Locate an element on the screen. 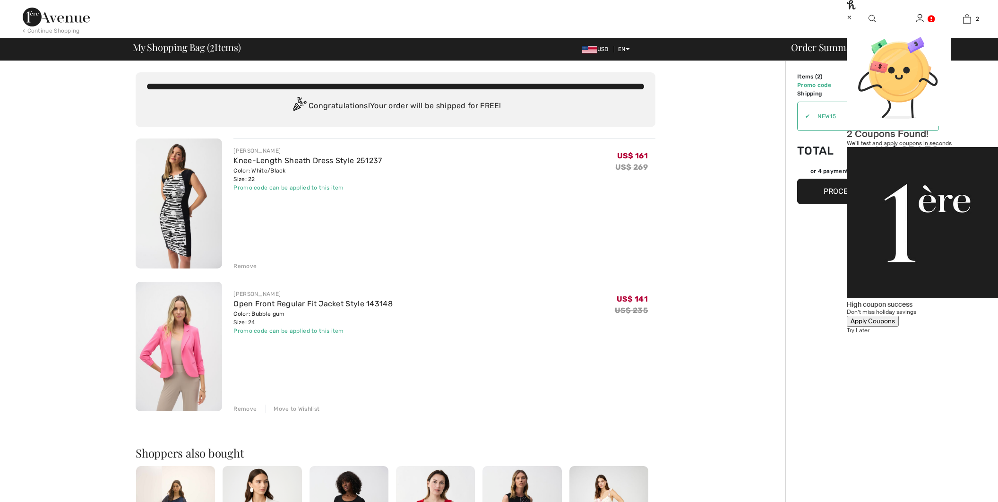 This screenshot has width=998, height=502. img: US Dollar is located at coordinates (590, 50).